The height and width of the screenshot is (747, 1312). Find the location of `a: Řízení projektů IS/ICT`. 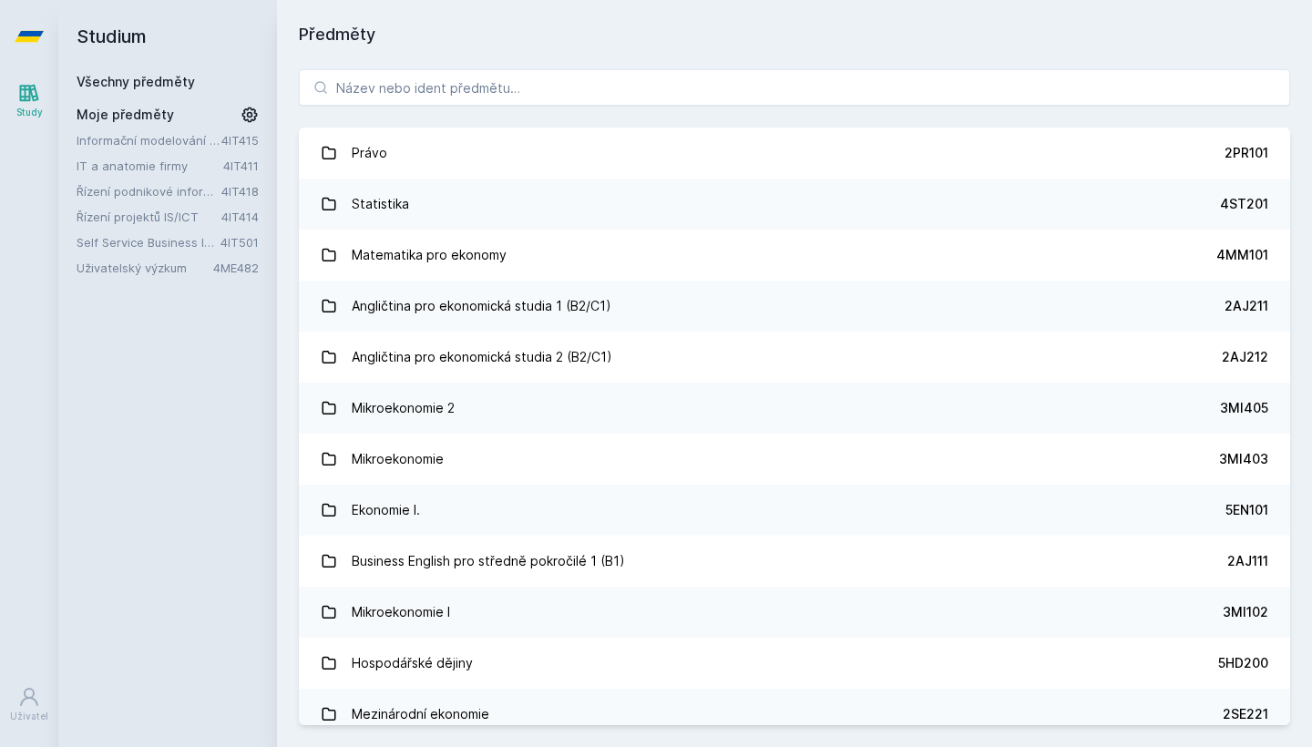

a: Řízení projektů IS/ICT is located at coordinates (148, 217).